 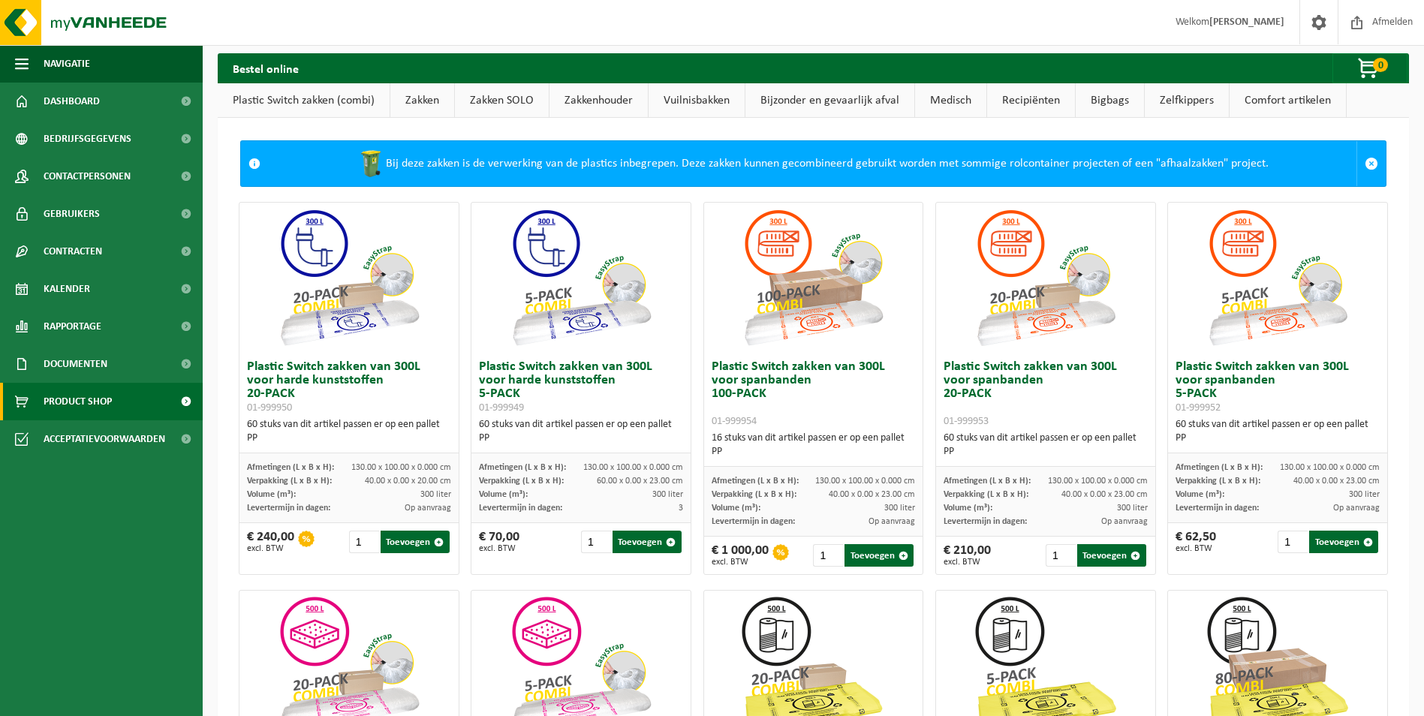 What do you see at coordinates (104, 439) in the screenshot?
I see `span: Acceptatievoorwaarden` at bounding box center [104, 439].